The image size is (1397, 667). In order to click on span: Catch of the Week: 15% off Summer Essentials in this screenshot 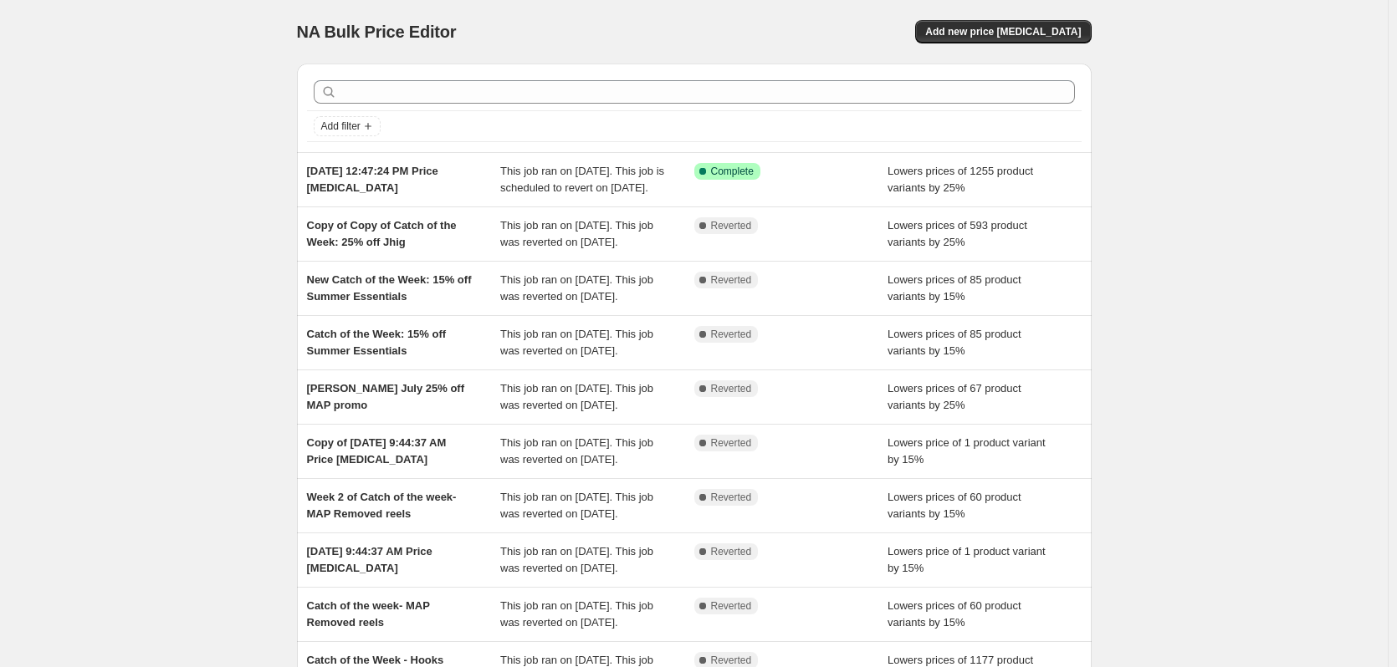, I will do `click(376, 342)`.